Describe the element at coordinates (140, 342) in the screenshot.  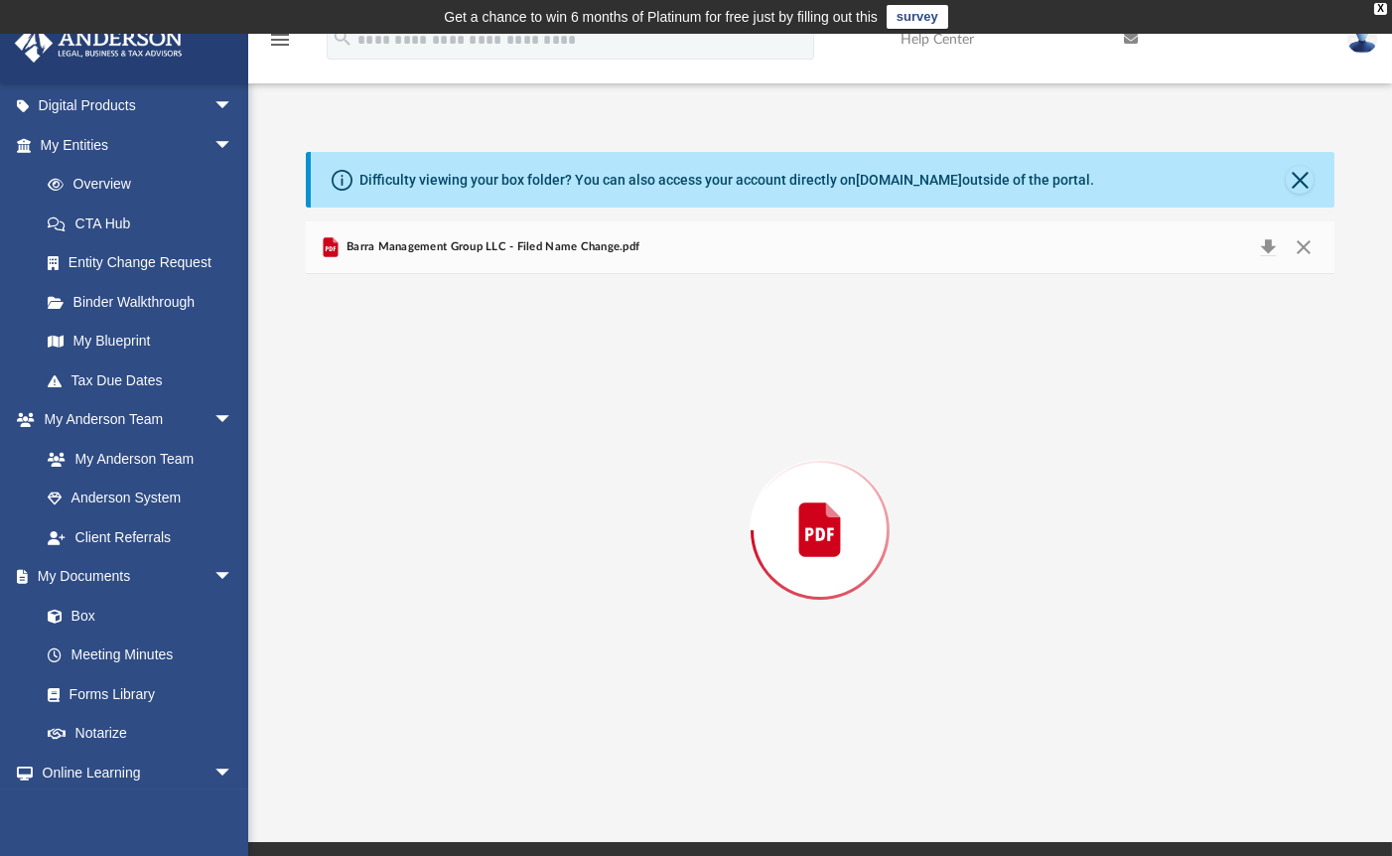
I see `a: My Blueprint` at that location.